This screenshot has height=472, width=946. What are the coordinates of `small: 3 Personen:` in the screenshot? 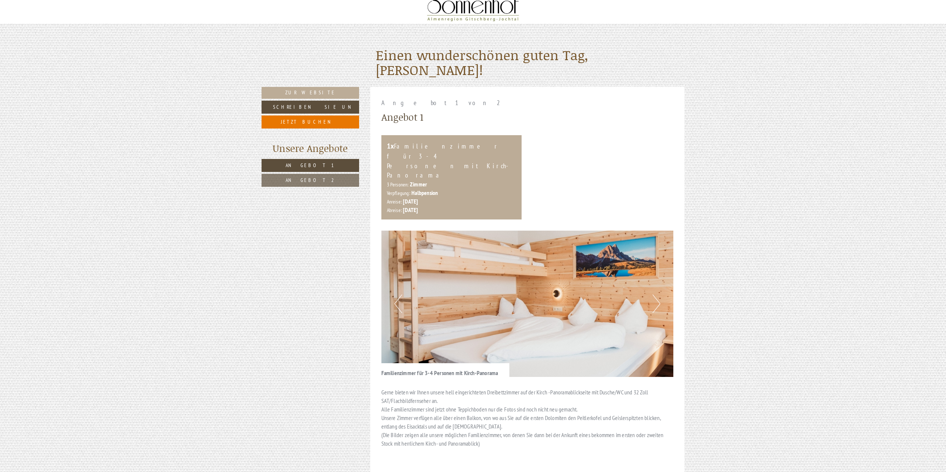 It's located at (398, 184).